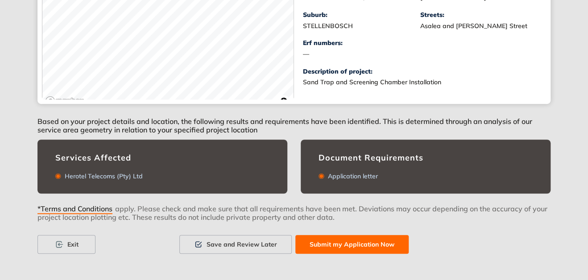  I want to click on div: Services Affected, so click(162, 158).